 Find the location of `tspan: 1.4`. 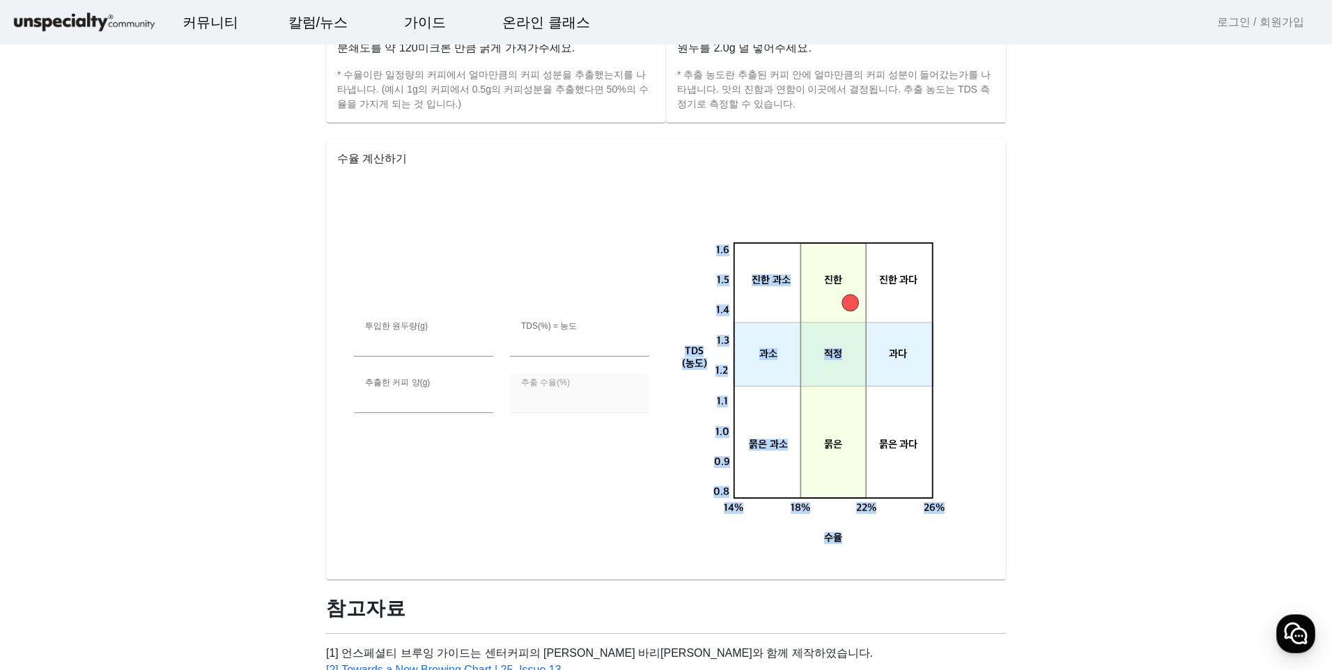

tspan: 1.4 is located at coordinates (722, 311).